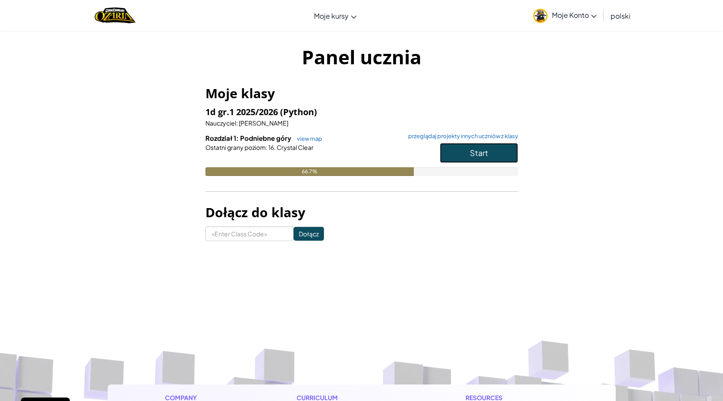  What do you see at coordinates (294, 147) in the screenshot?
I see `span: Crystal Clear` at bounding box center [294, 147].